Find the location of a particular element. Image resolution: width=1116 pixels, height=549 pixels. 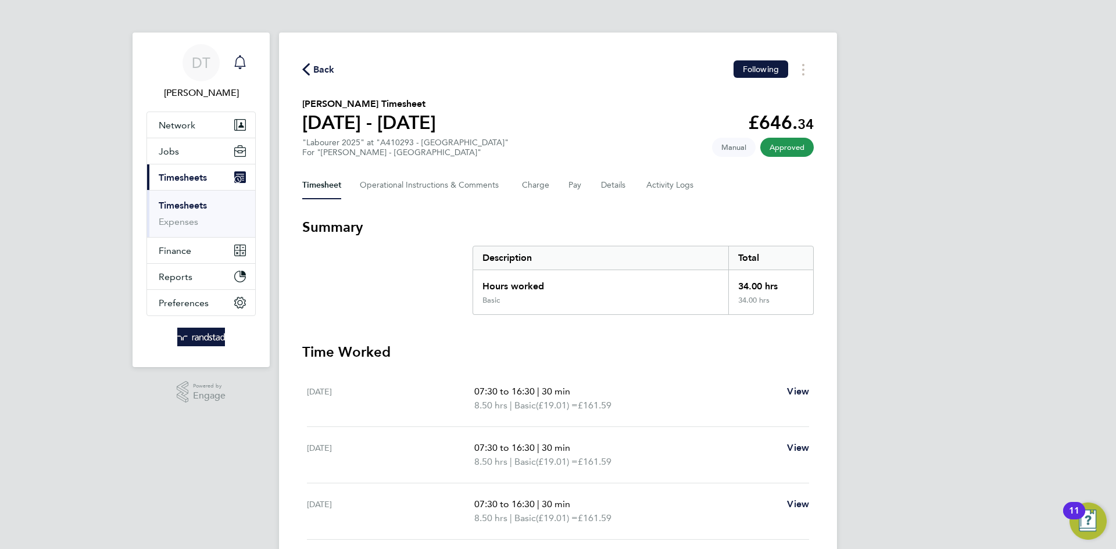

span: This timesheet has been approved. is located at coordinates (787, 147).